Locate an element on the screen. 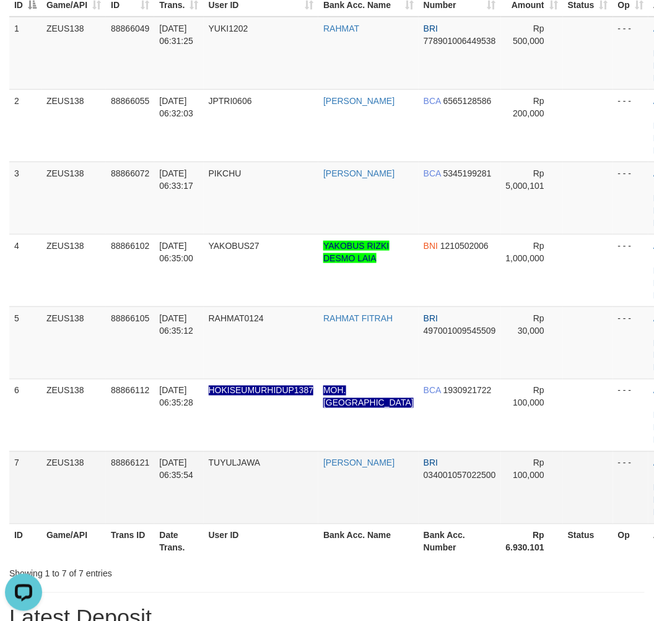 This screenshot has width=654, height=621. span: Rp 200,000 is located at coordinates (528, 107).